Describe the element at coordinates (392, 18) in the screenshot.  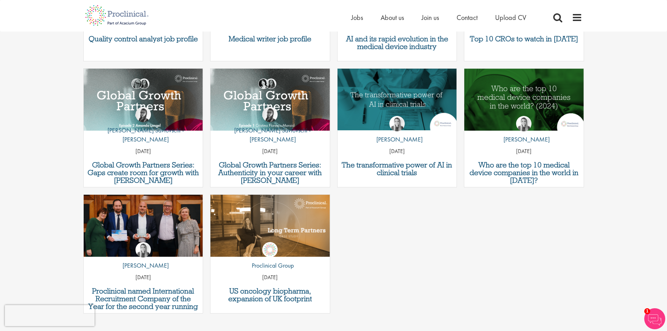
I see `a: About us` at that location.